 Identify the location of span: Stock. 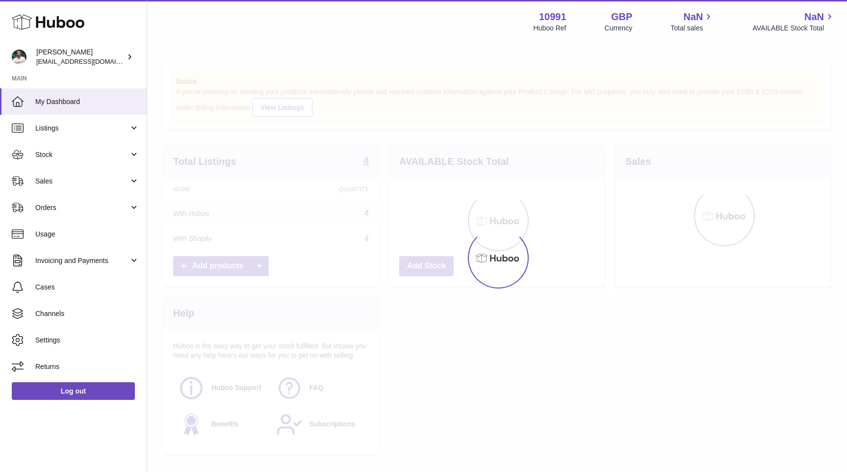
(82, 154).